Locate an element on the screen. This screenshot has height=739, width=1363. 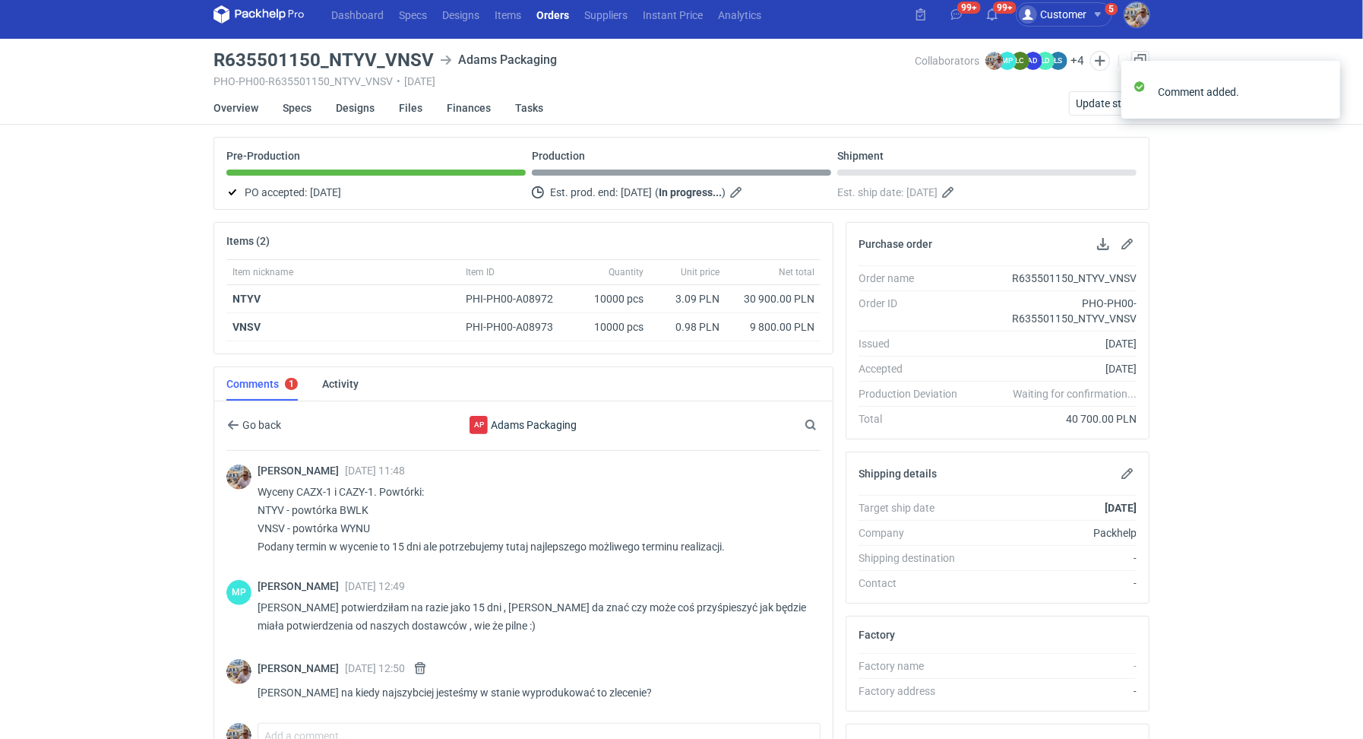
h2: Factory is located at coordinates (877, 635).